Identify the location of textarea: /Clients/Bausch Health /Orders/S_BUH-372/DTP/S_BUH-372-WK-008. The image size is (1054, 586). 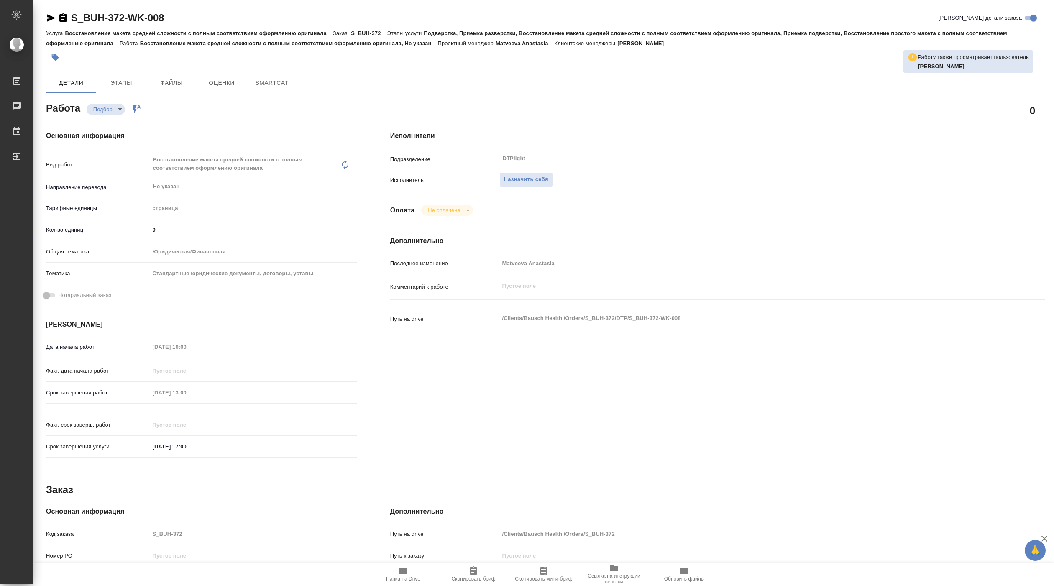
(745, 318).